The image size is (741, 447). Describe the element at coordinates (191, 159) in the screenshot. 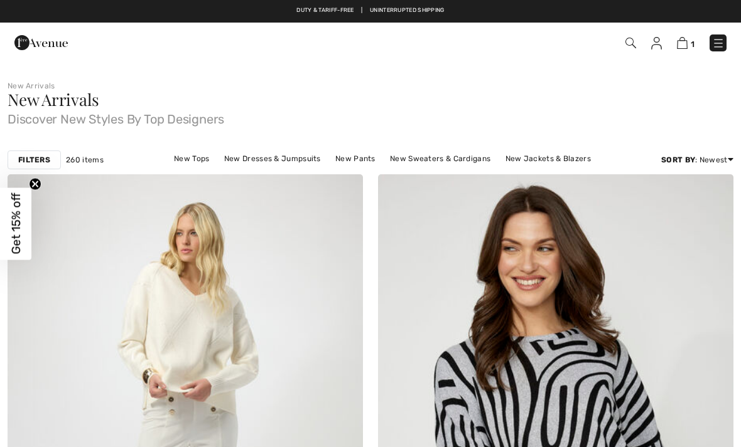

I see `a: New Tops` at that location.